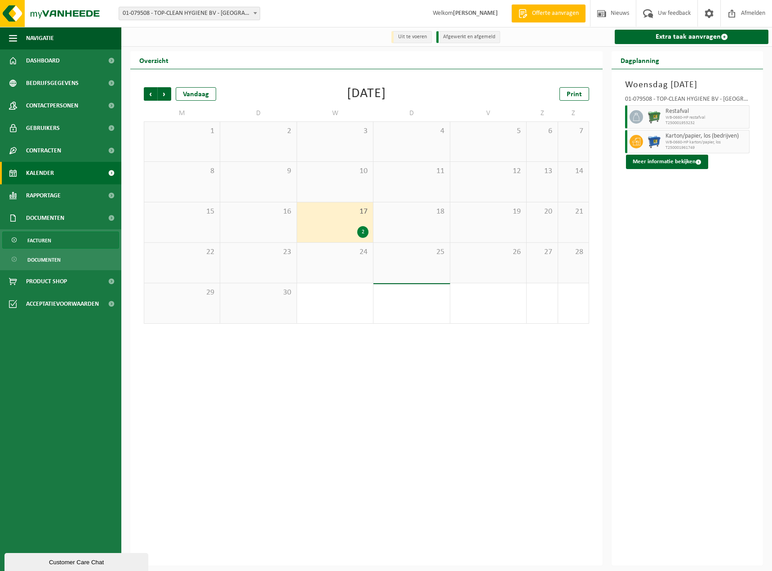 This screenshot has width=772, height=571. What do you see at coordinates (335, 212) in the screenshot?
I see `span: 17` at bounding box center [335, 212].